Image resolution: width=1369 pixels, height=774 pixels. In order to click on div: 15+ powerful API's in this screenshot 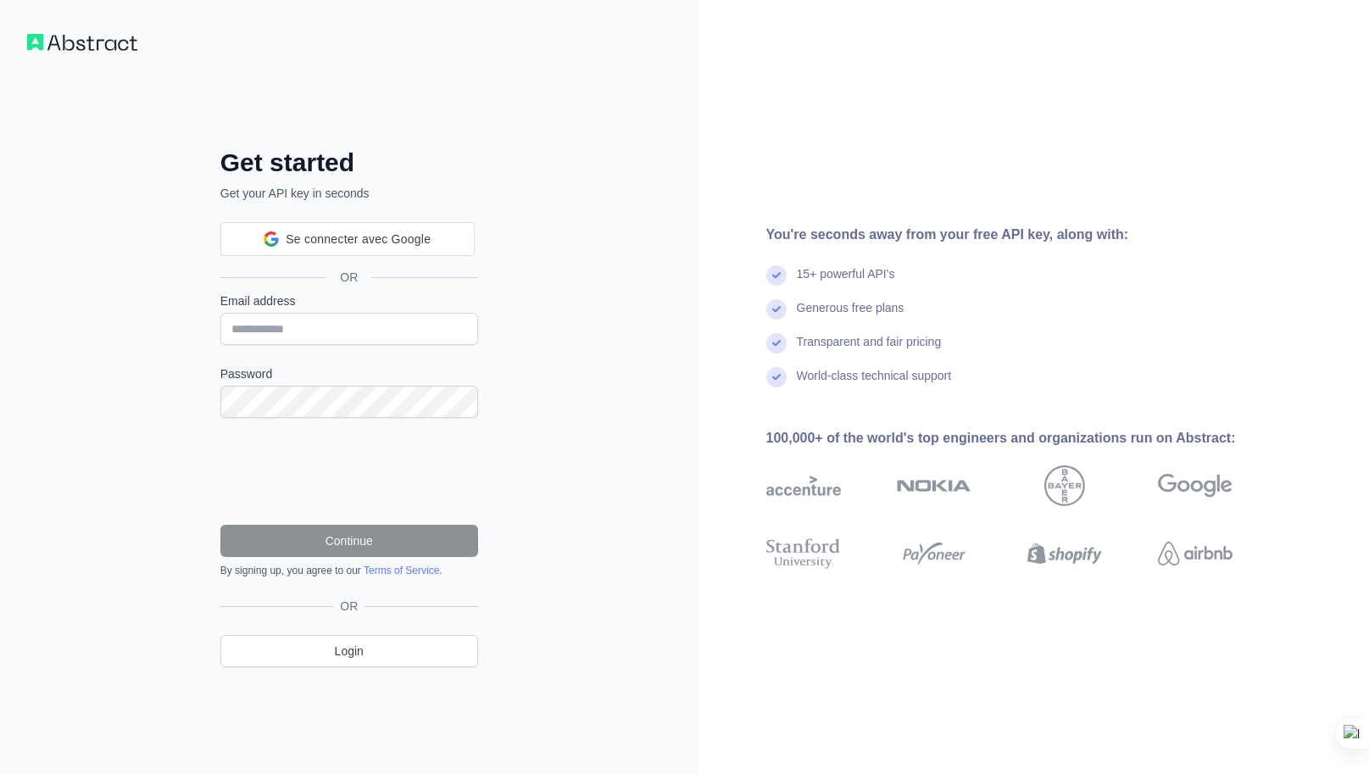, I will do `click(846, 282)`.